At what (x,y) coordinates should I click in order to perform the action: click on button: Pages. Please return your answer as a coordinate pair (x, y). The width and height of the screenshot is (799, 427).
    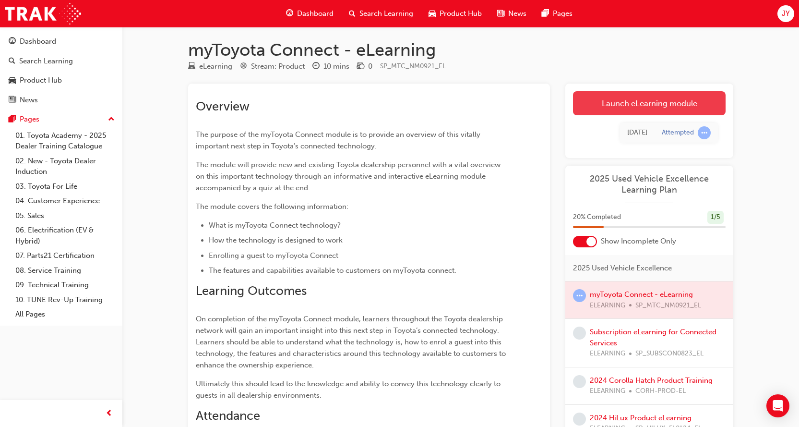
    Looking at the image, I should click on (61, 119).